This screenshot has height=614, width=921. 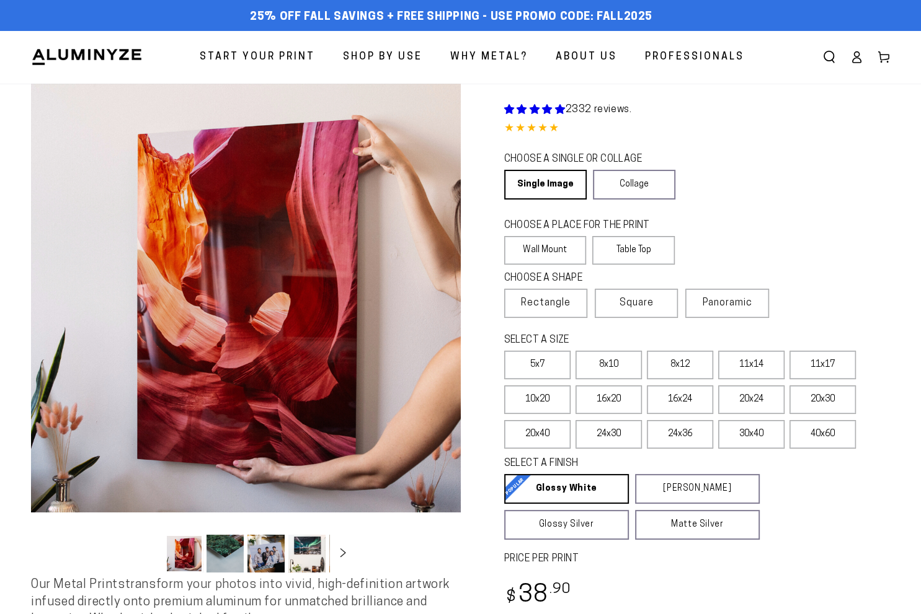 I want to click on button: Load image 1 in gallery view, so click(x=184, y=554).